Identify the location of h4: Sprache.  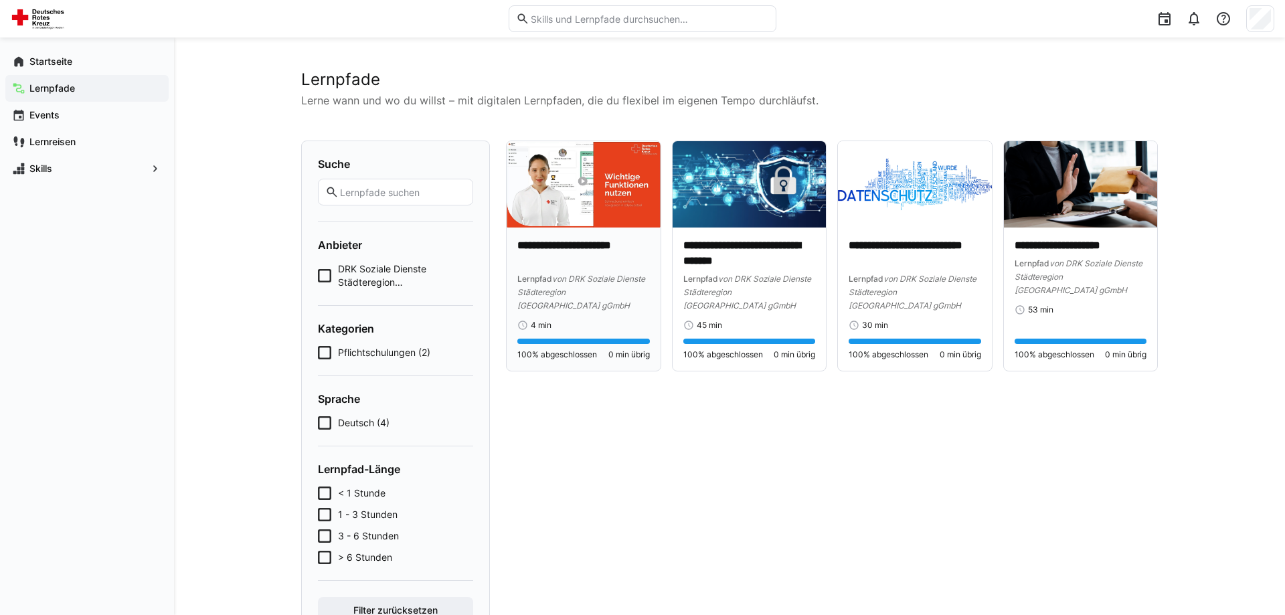
(396, 399).